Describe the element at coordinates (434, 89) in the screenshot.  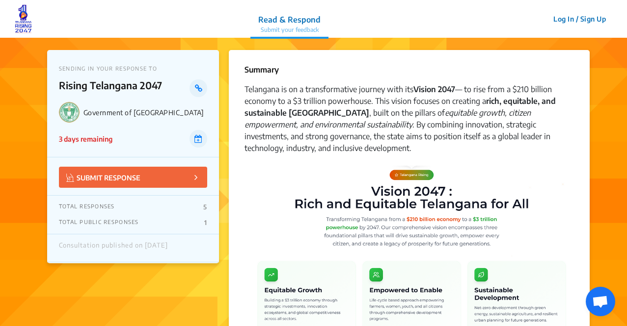
I see `strong: Vision 2047` at that location.